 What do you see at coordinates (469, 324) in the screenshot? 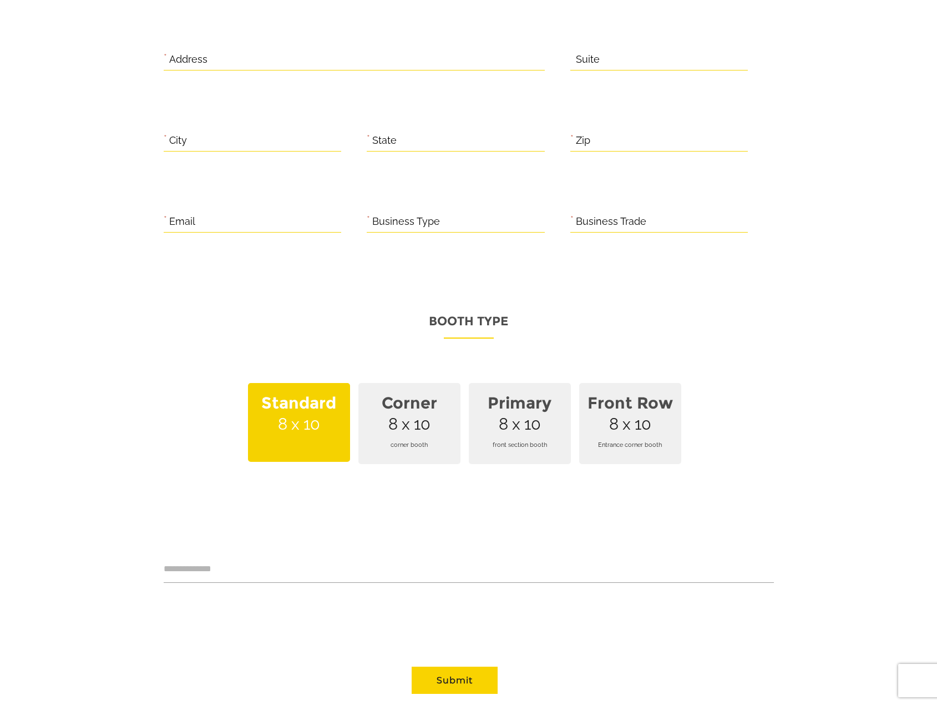
I see `p: Booth Type` at bounding box center [469, 324].